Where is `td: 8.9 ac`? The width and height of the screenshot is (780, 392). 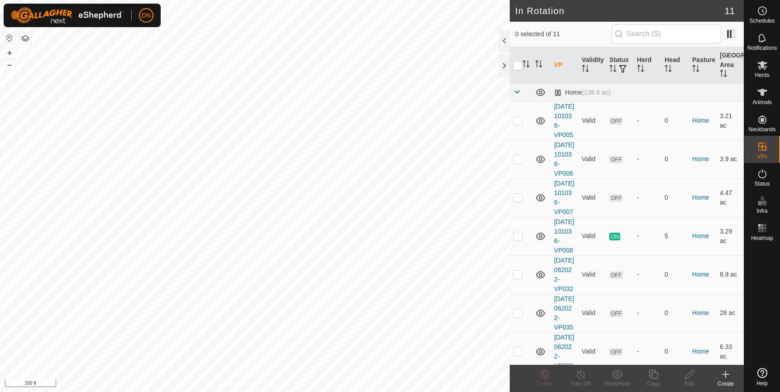 td: 8.9 ac is located at coordinates (730, 274).